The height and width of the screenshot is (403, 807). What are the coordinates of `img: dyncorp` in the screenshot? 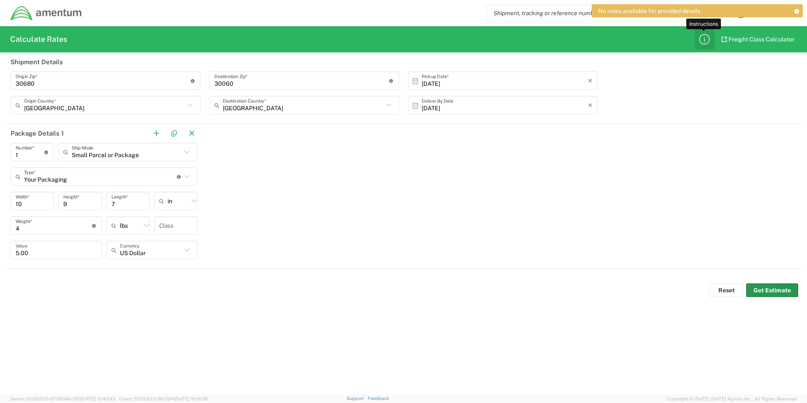 It's located at (46, 13).